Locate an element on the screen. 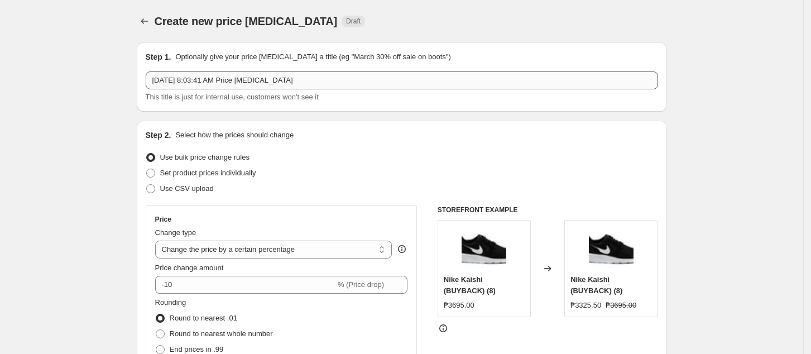 The height and width of the screenshot is (354, 811). span: Draft is located at coordinates (353, 21).